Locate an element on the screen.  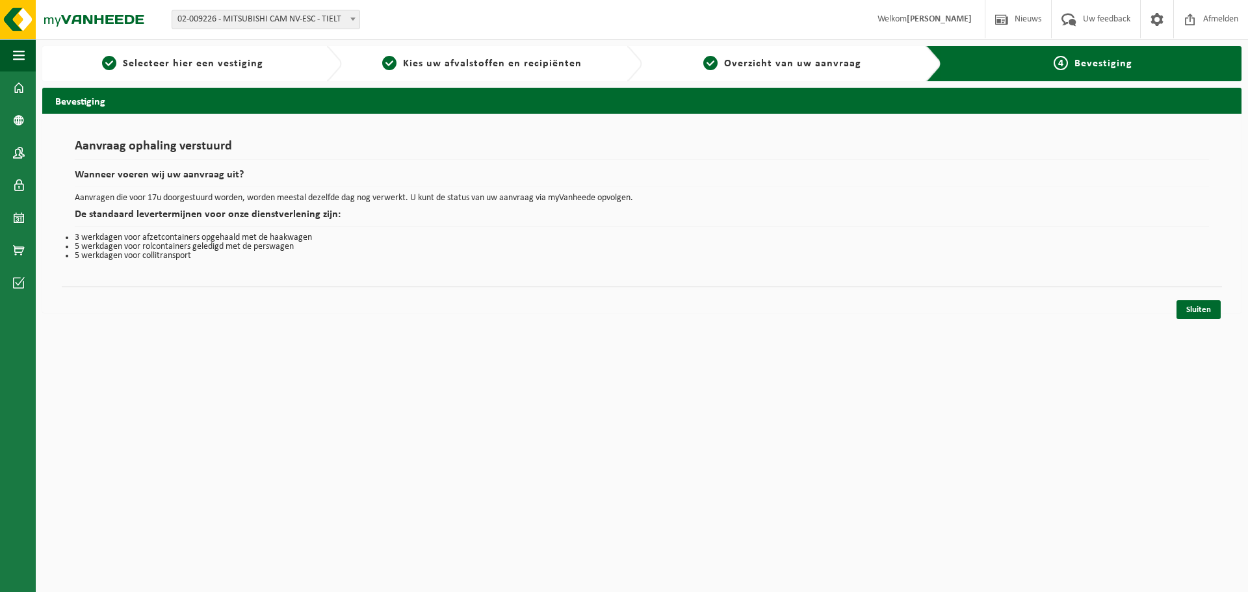
span: Overzicht van uw aanvraag is located at coordinates (792, 64).